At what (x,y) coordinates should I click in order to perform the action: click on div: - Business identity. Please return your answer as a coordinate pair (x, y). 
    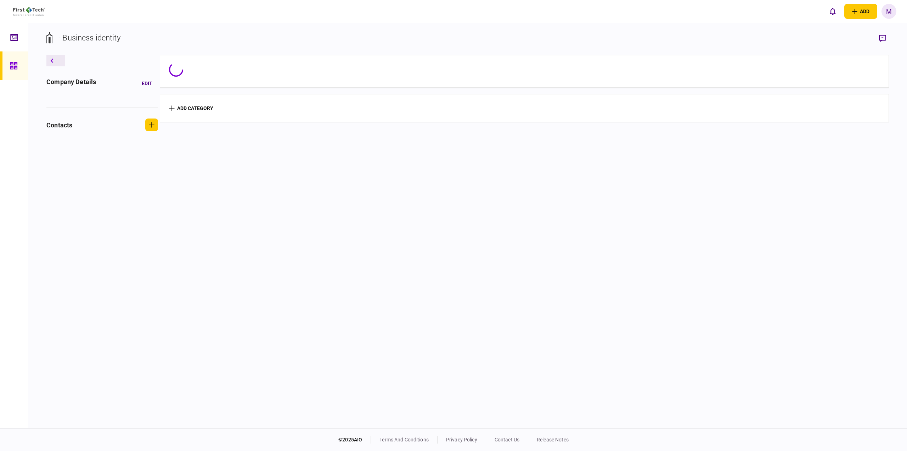
    Looking at the image, I should click on (89, 38).